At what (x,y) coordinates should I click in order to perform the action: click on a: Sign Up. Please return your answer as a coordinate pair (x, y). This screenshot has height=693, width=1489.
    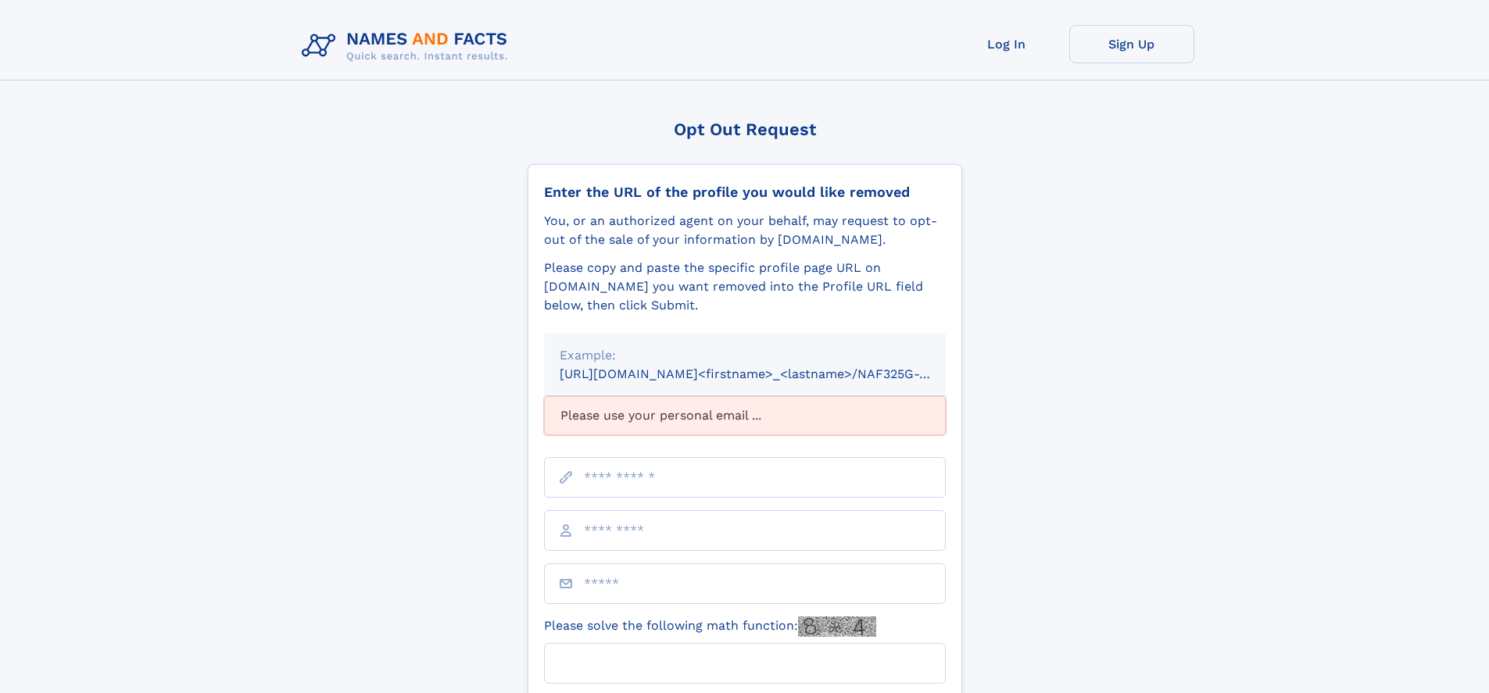
    Looking at the image, I should click on (1132, 44).